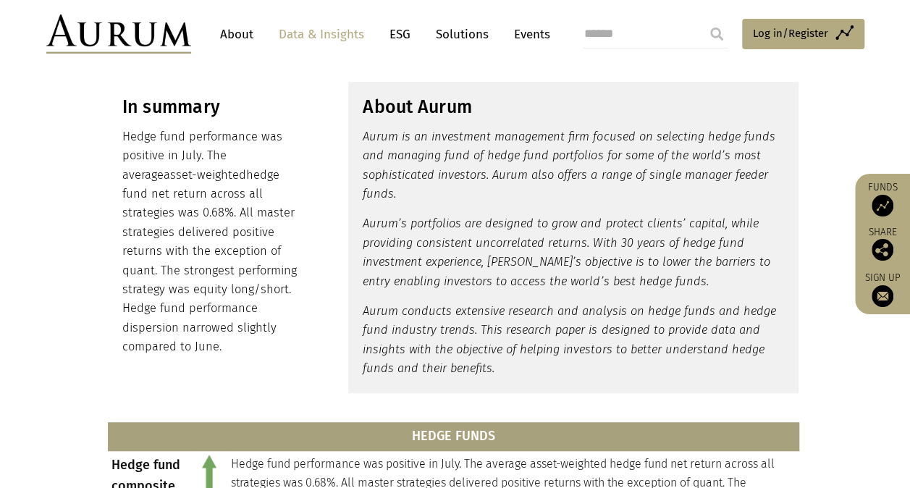 This screenshot has width=910, height=488. Describe the element at coordinates (205, 175) in the screenshot. I see `span: asset-weighted` at that location.